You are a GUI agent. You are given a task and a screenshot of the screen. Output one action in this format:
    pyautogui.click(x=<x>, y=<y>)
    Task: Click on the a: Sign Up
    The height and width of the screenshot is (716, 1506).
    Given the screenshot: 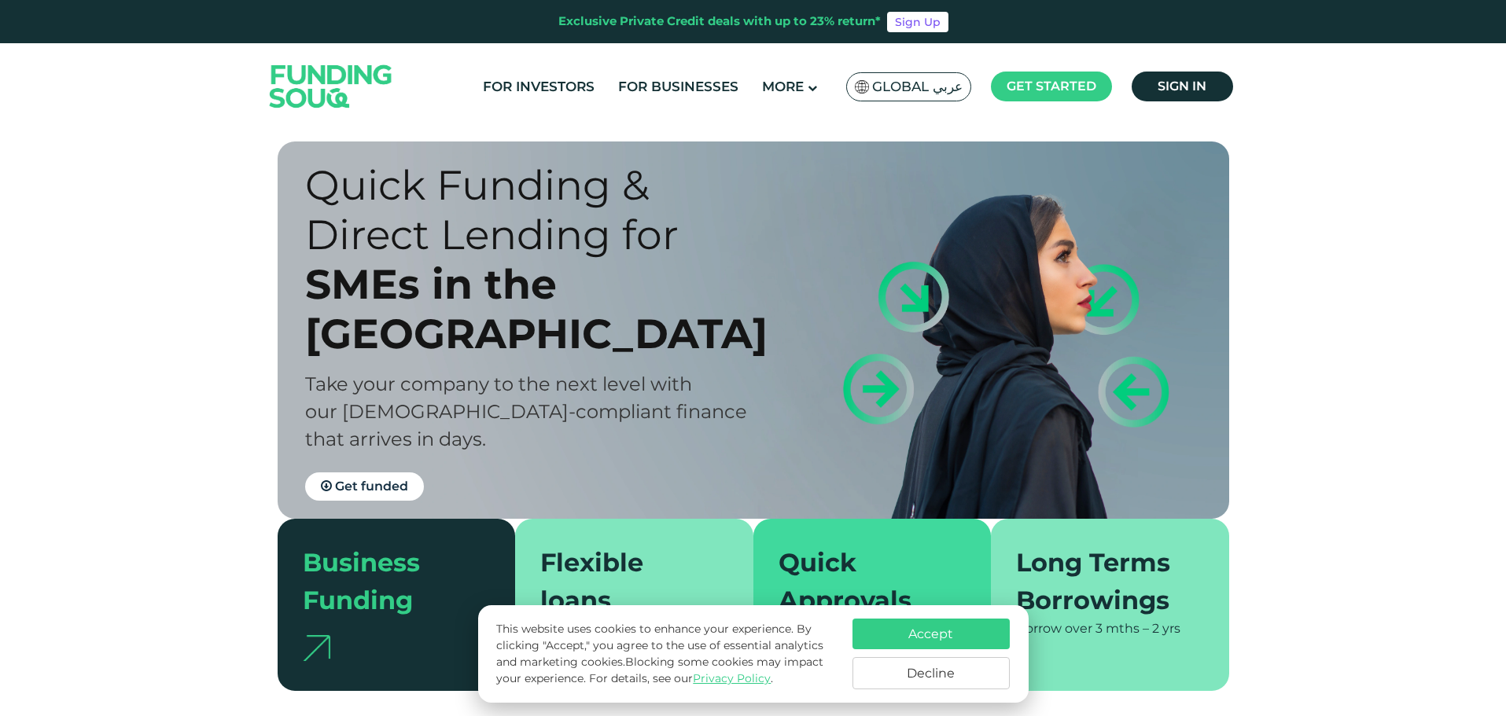 What is the action you would take?
    pyautogui.click(x=917, y=22)
    